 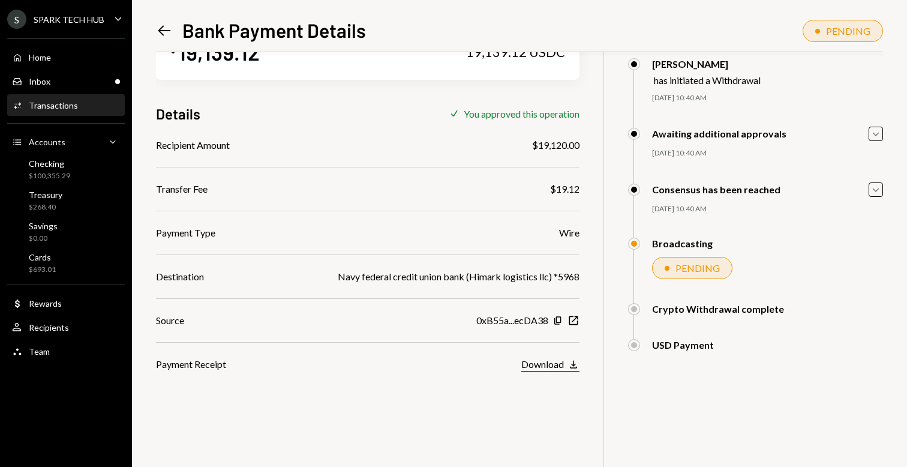 What do you see at coordinates (178, 113) in the screenshot?
I see `h3: Details` at bounding box center [178, 113].